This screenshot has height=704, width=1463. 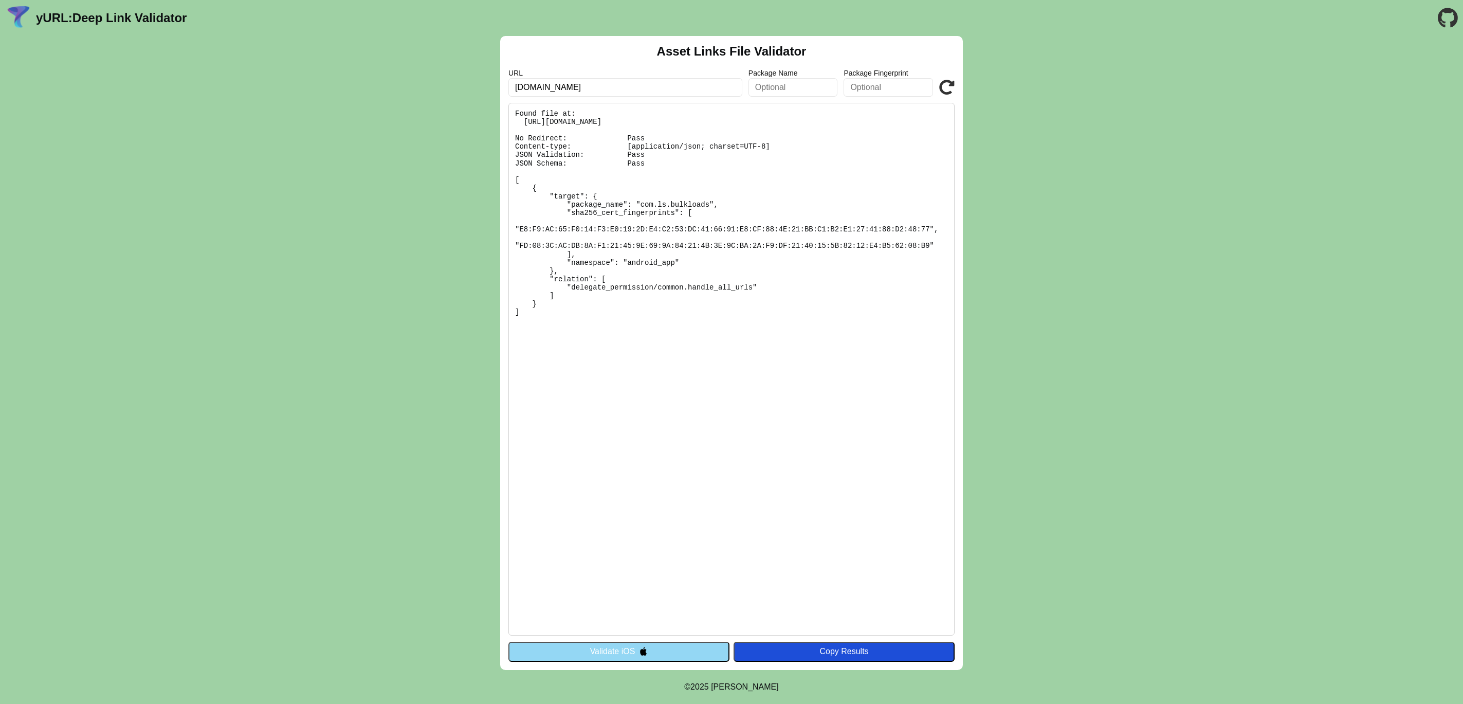 I want to click on button: Validate iOS, so click(x=619, y=651).